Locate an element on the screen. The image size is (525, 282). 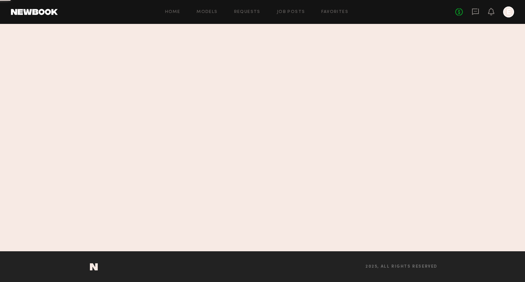
a: Favorites is located at coordinates (334, 12).